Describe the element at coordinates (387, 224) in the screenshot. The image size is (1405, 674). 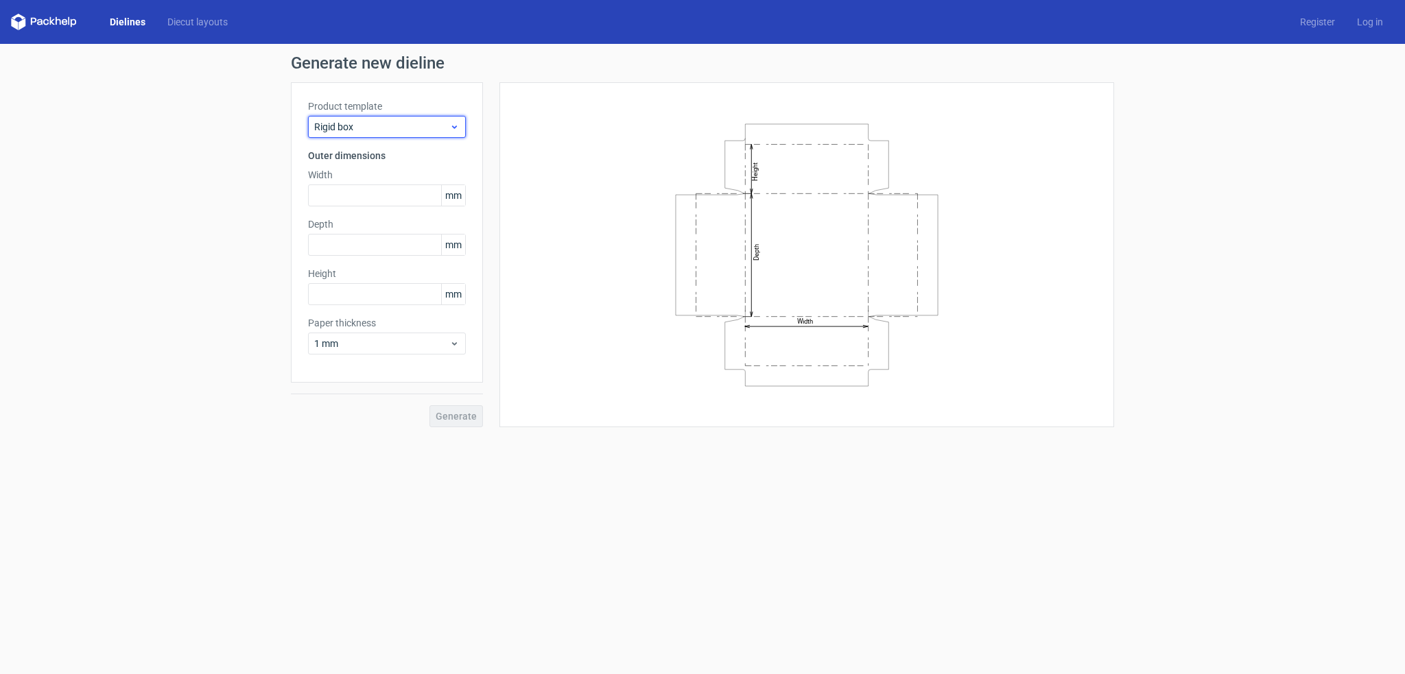
I see `label: Depth` at that location.